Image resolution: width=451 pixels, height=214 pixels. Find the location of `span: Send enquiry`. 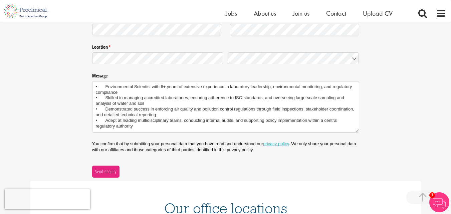

span: Send enquiry is located at coordinates (105, 172).